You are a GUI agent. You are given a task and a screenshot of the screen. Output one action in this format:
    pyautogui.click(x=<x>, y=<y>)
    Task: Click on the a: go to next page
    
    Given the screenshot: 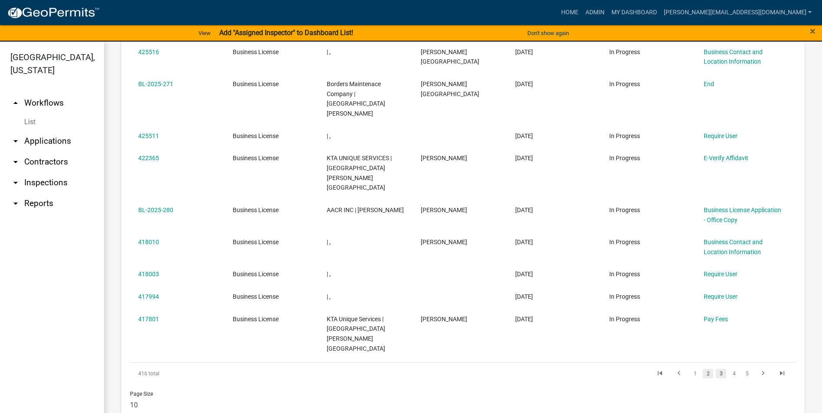 What is the action you would take?
    pyautogui.click(x=763, y=374)
    